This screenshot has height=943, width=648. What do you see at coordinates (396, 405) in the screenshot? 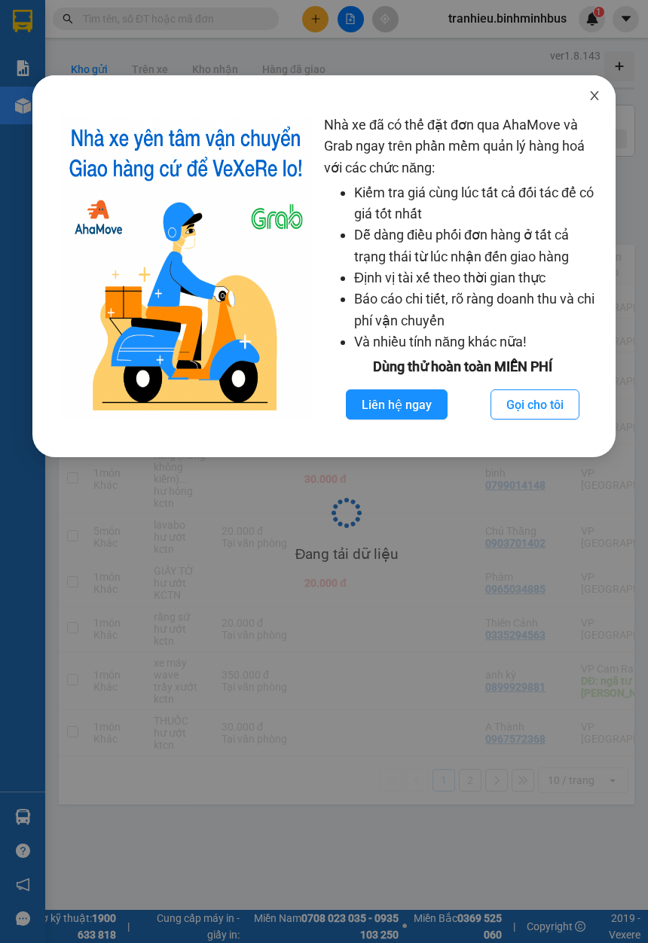
I see `button: Liên hệ ngay` at bounding box center [396, 405].